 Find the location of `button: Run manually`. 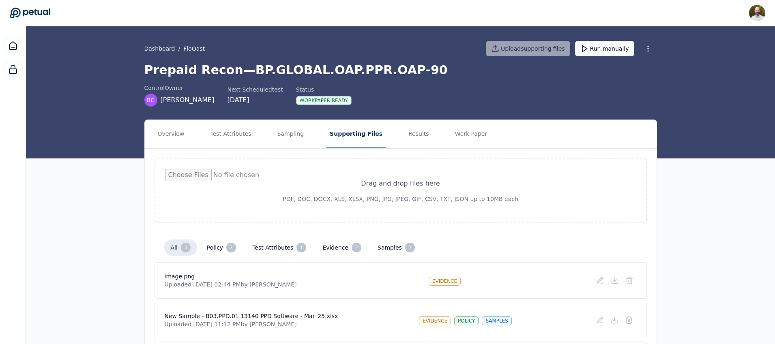

button: Run manually is located at coordinates (604, 49).